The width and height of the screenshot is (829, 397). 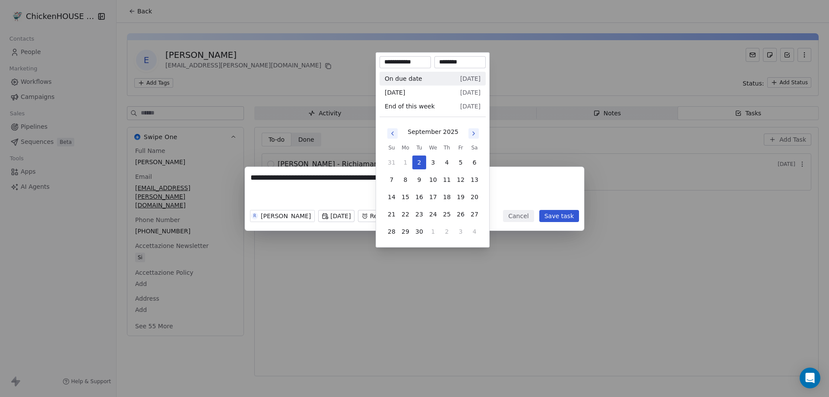 I want to click on button: 24, so click(x=433, y=214).